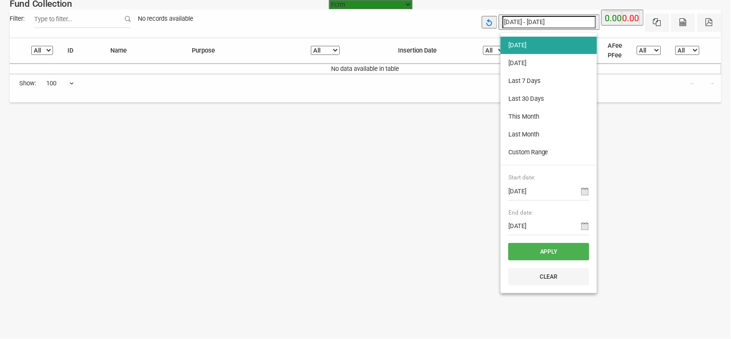 This screenshot has width=731, height=339. What do you see at coordinates (165, 19) in the screenshot?
I see `div: No records available` at bounding box center [165, 19].